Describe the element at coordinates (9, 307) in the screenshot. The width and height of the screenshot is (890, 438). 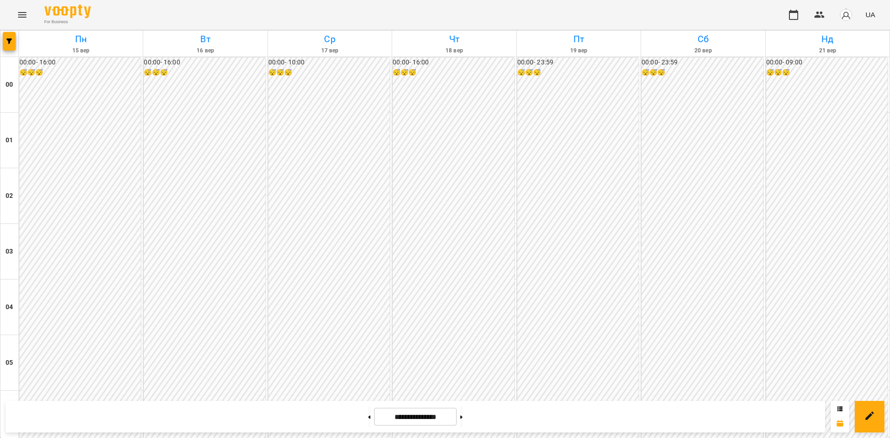
I see `h6: 04` at that location.